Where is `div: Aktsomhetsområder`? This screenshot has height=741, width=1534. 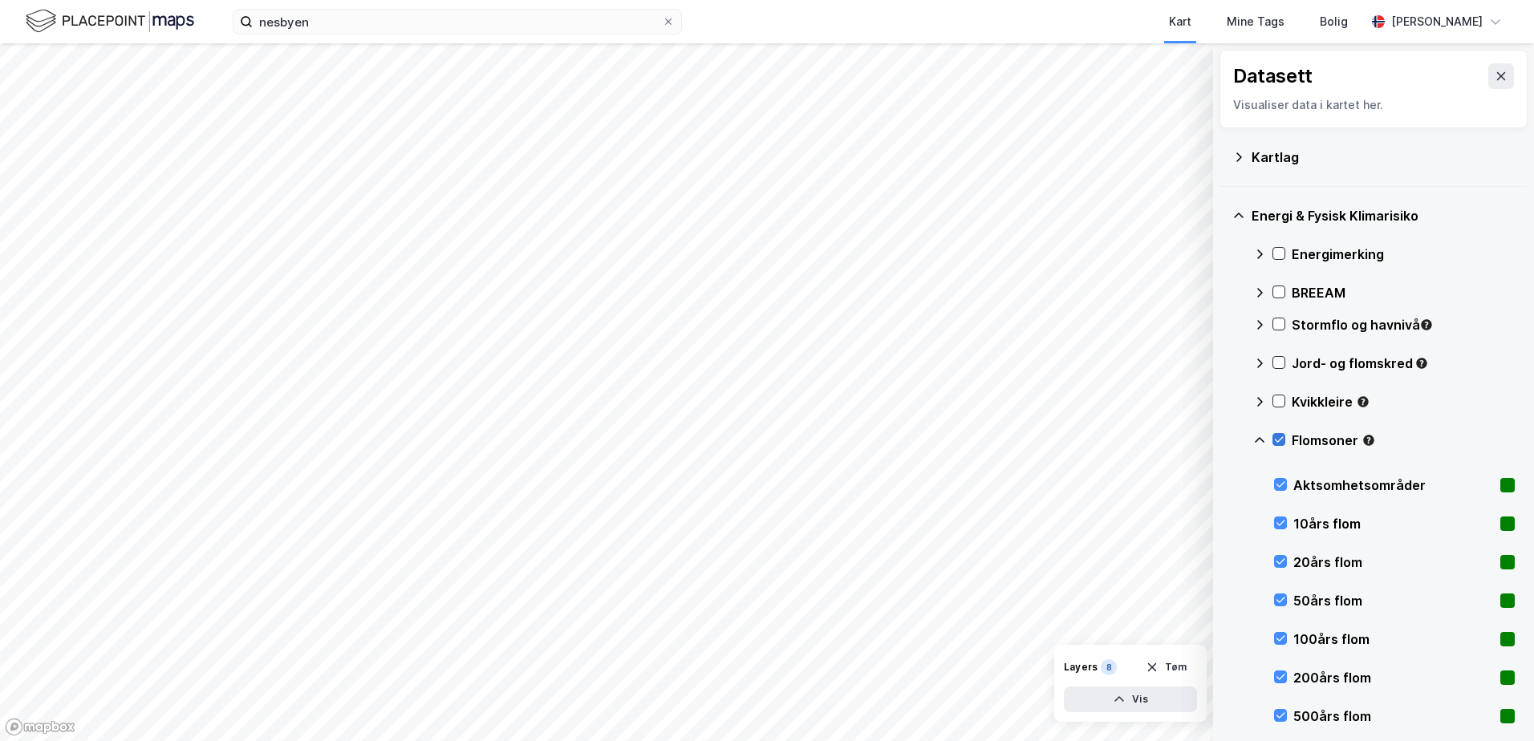
div: Aktsomhetsområder is located at coordinates (1393, 485).